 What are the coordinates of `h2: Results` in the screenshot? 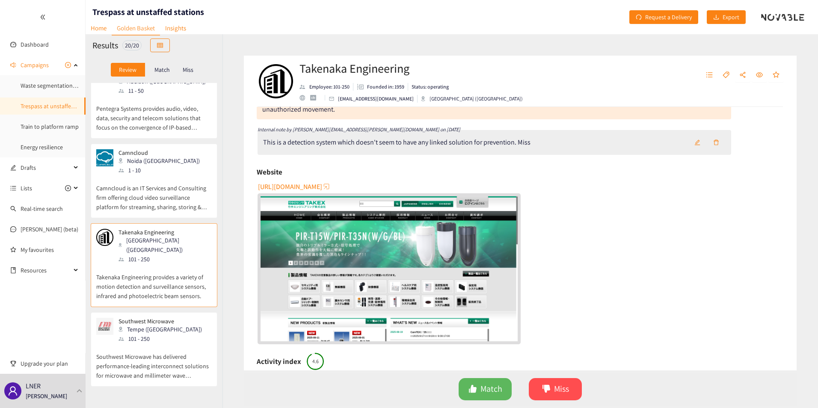 It's located at (105, 45).